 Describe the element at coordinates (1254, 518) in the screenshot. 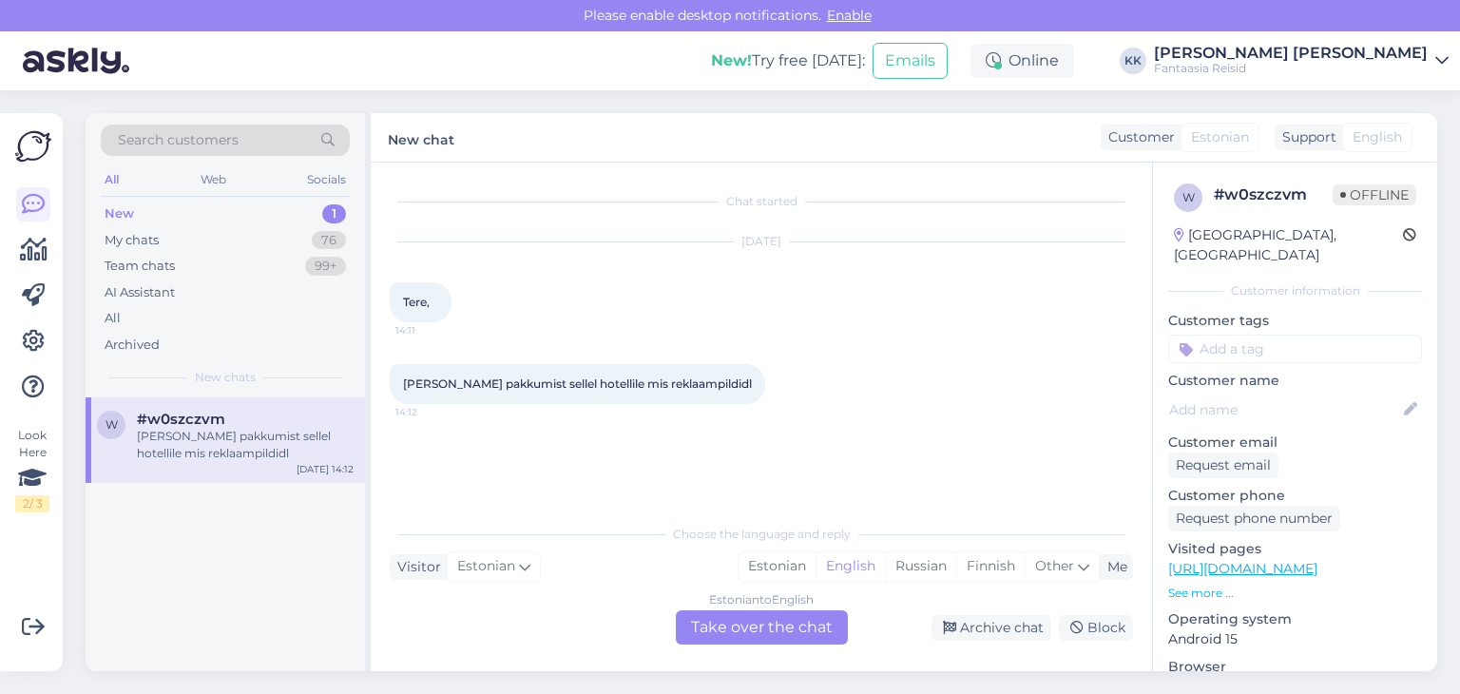

I see `div: Request phone number` at that location.